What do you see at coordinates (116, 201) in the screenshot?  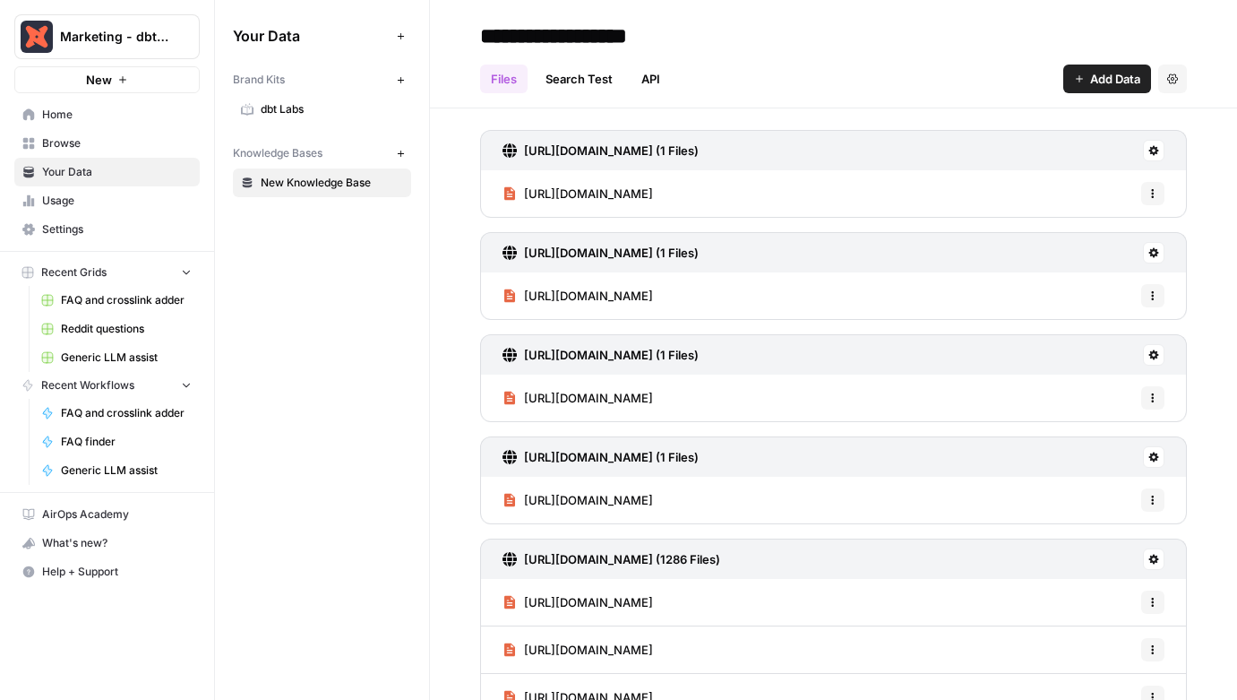 I see `span: Usage` at bounding box center [116, 201].